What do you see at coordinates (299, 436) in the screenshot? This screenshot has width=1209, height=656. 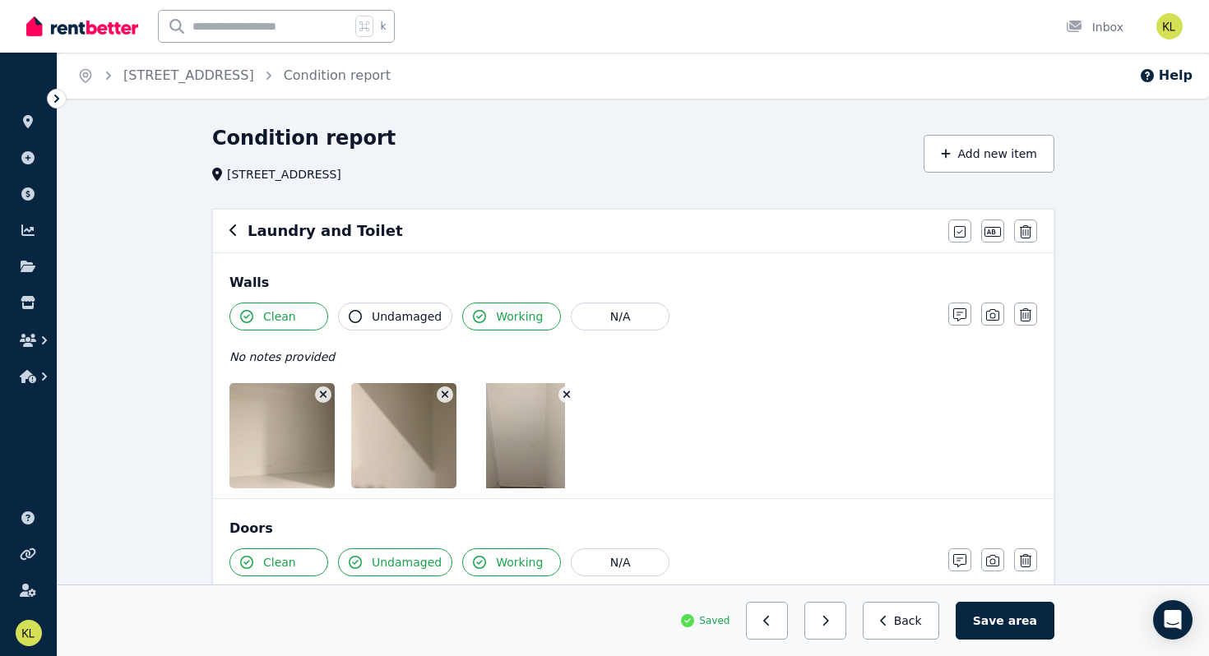 I see `img: IMG_8371.HEIC` at bounding box center [299, 436].